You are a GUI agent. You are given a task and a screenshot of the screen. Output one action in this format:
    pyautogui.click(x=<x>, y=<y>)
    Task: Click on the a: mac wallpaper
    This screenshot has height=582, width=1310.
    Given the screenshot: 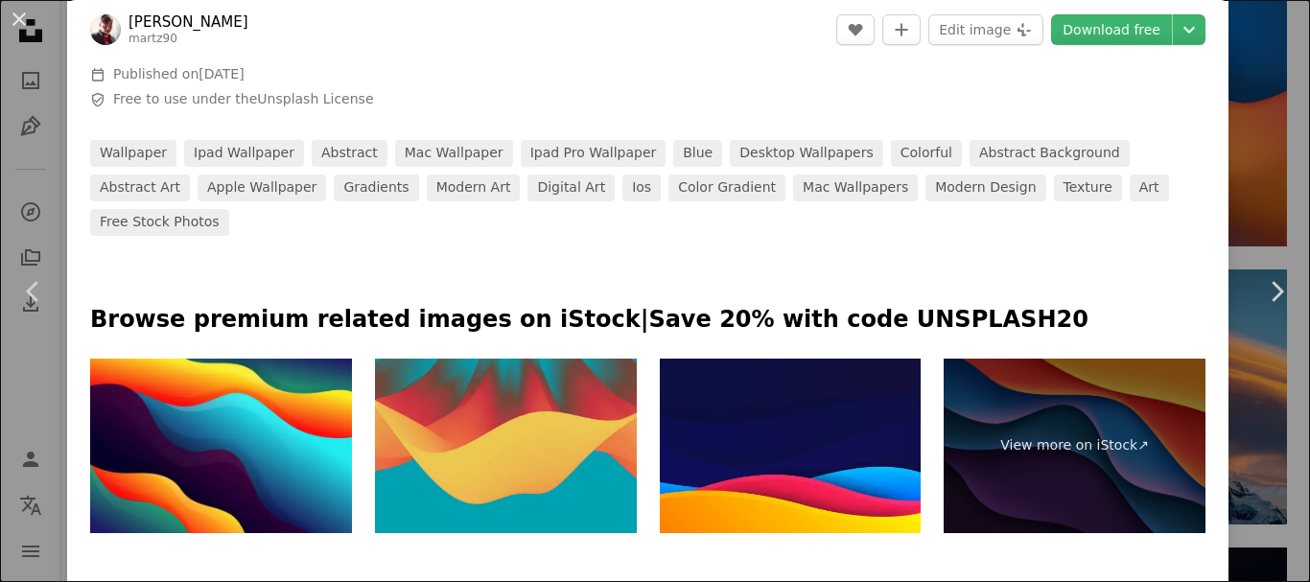 What is the action you would take?
    pyautogui.click(x=453, y=153)
    